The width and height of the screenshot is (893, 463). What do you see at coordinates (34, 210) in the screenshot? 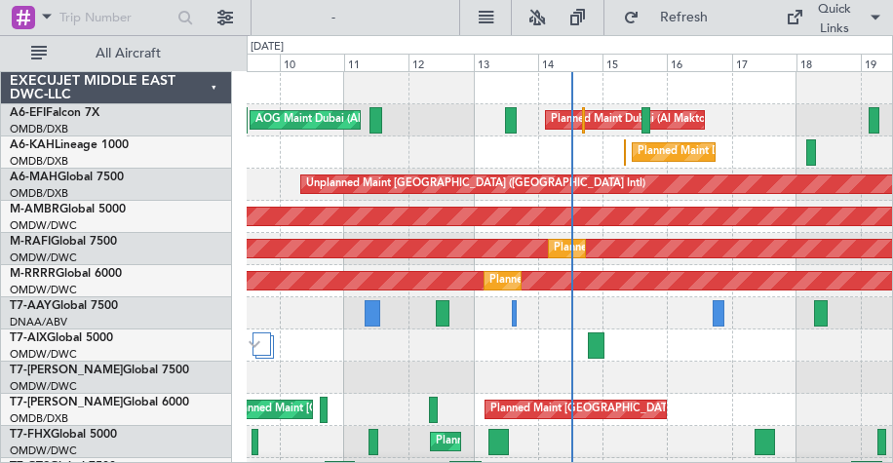
I see `span: M-AMBR` at bounding box center [34, 210].